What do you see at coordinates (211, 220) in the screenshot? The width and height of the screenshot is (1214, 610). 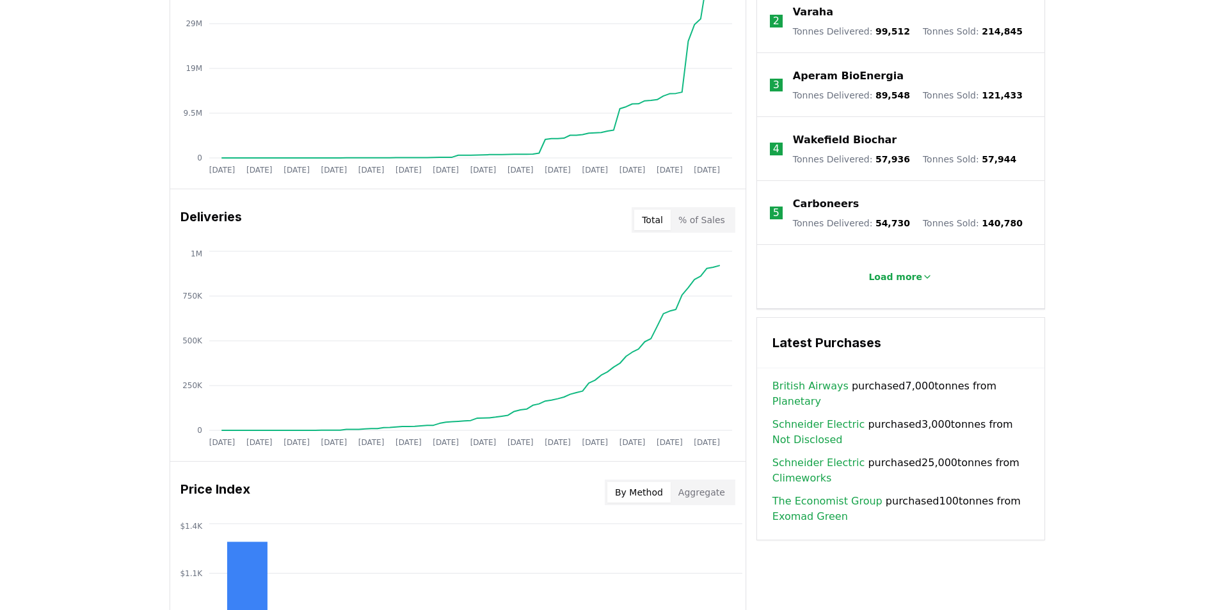 I see `h3: Deliveries` at bounding box center [211, 220].